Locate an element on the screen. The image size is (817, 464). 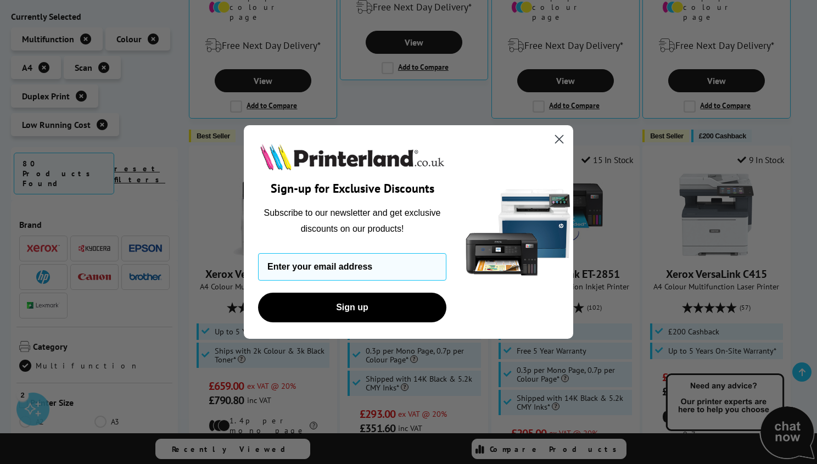
img: Printerland.co.uk is located at coordinates (352, 157).